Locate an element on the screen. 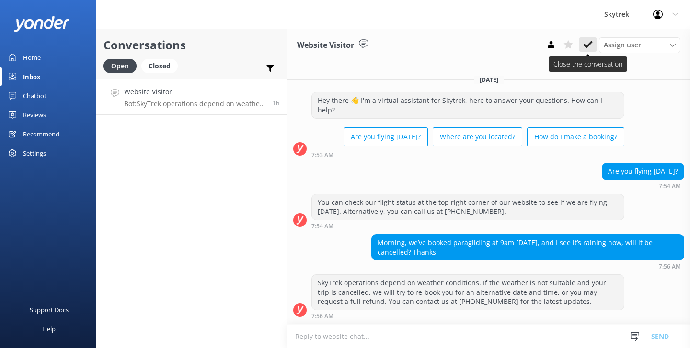  div: Assign User is located at coordinates (640, 45).